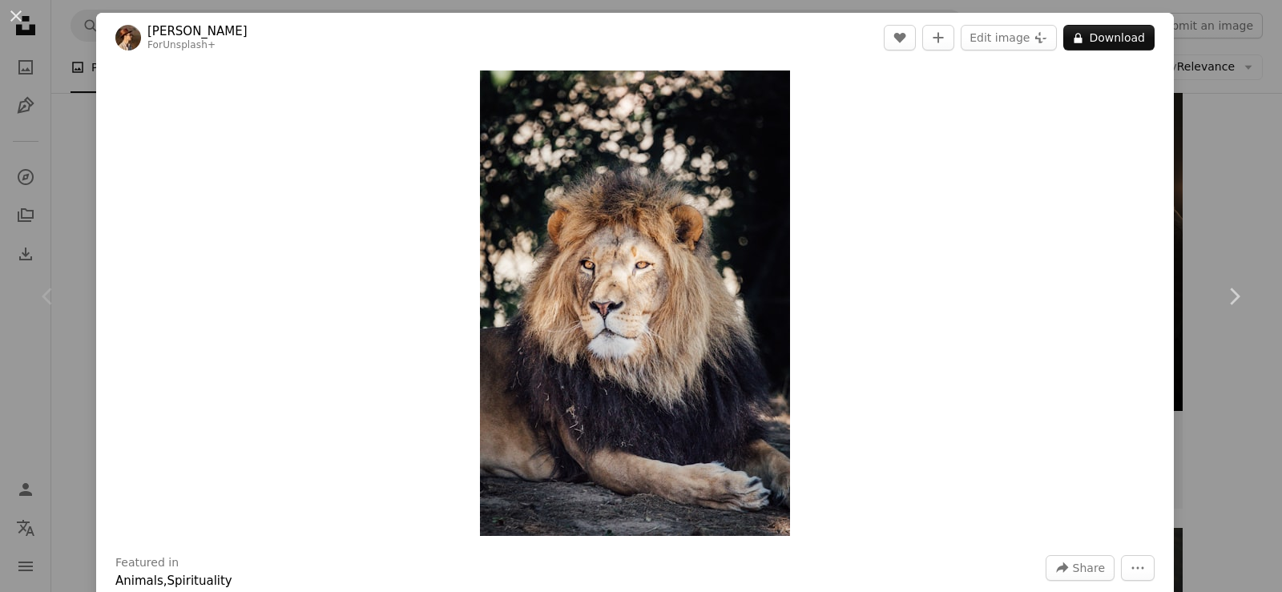 The width and height of the screenshot is (1282, 592). What do you see at coordinates (938, 38) in the screenshot?
I see `button: Add to Collection` at bounding box center [938, 38].